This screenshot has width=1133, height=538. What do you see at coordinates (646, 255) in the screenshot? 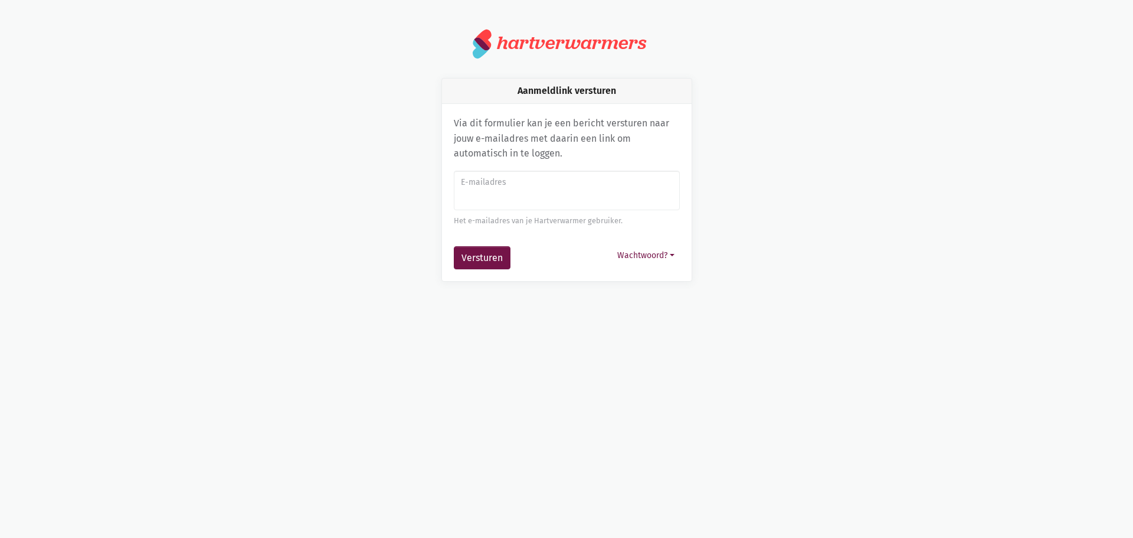
I see `button: Wachtwoord?` at bounding box center [646, 255].